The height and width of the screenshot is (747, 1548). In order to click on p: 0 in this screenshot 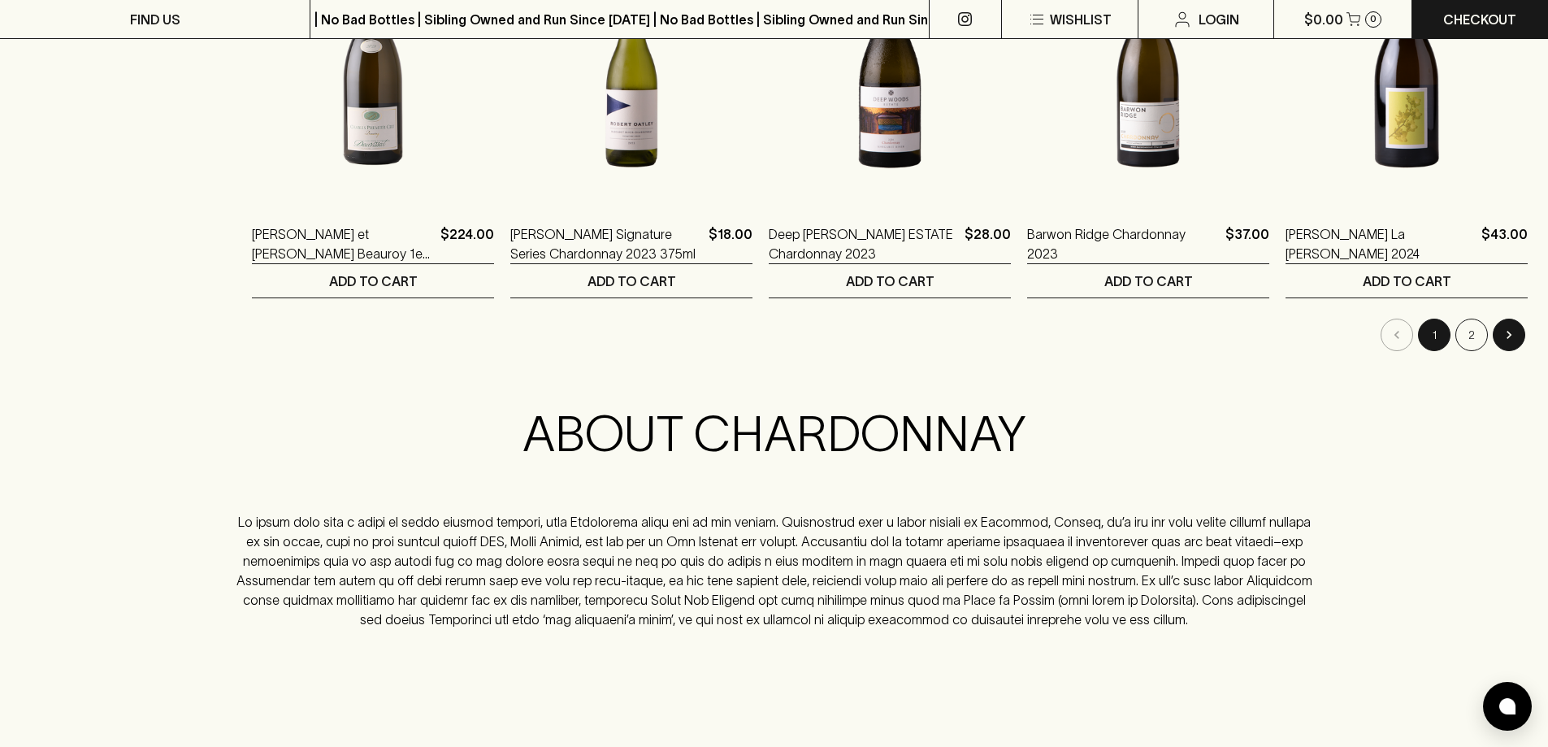, I will do `click(1373, 19)`.